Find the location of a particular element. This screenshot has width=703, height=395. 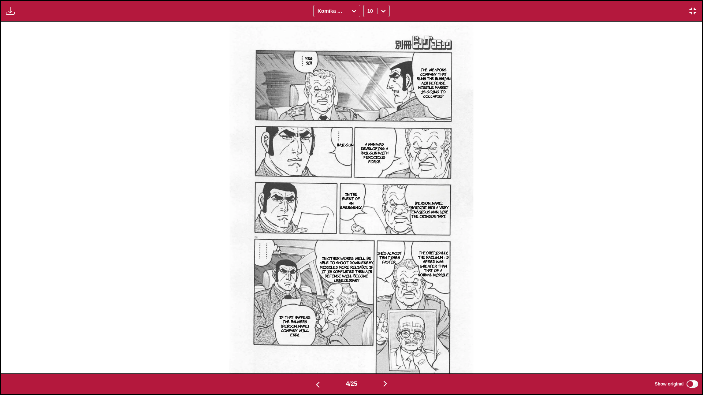

span: Show original is located at coordinates (669, 384).